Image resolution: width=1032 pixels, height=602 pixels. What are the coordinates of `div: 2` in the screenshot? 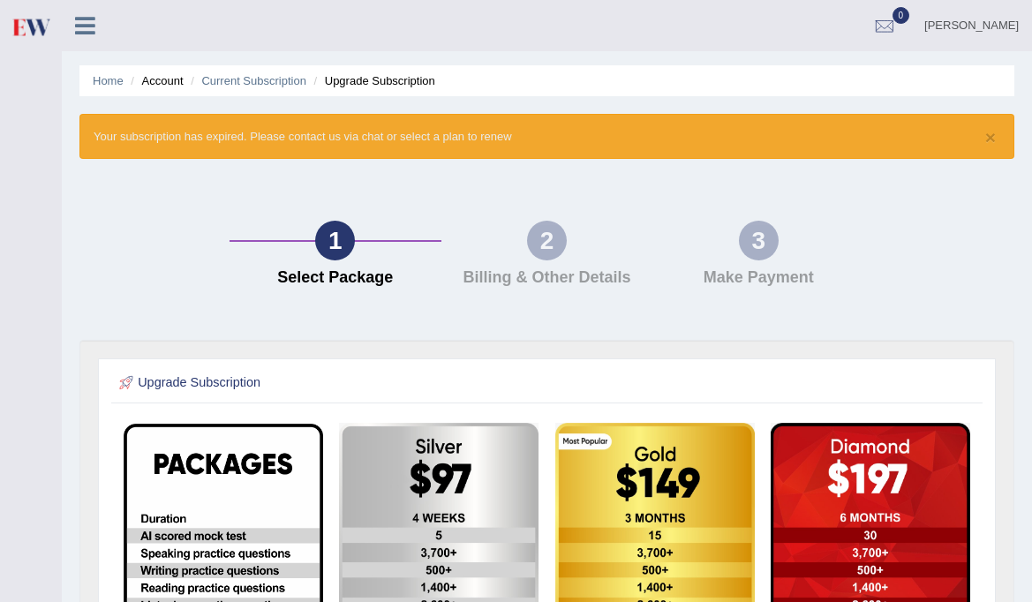 It's located at (547, 240).